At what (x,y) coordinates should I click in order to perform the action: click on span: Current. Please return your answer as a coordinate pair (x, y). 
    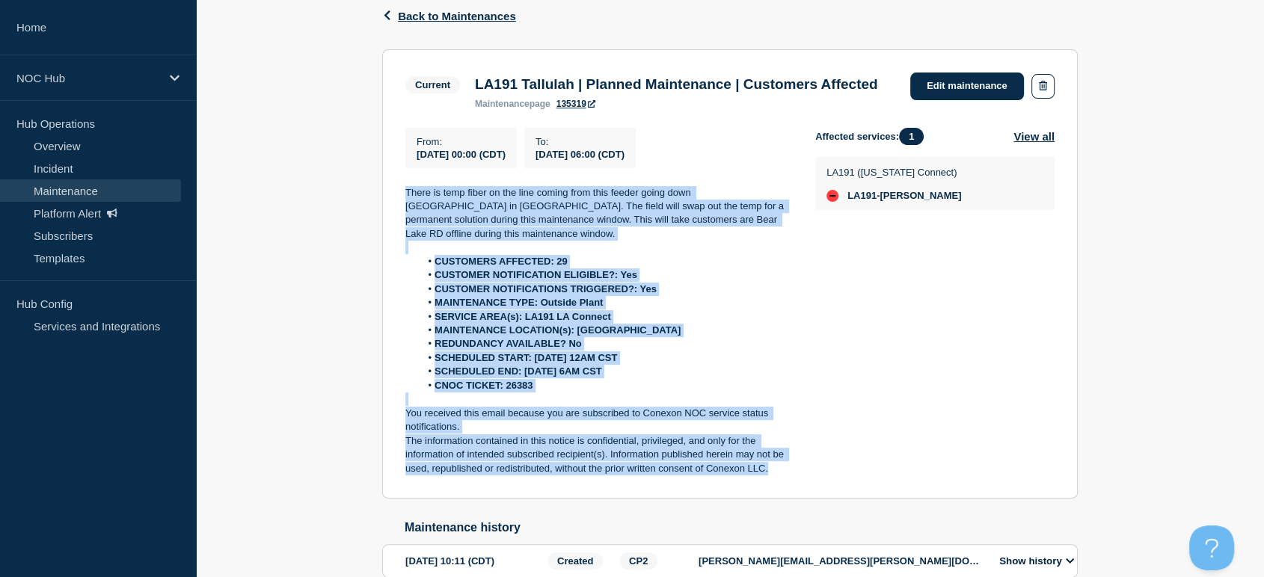
    Looking at the image, I should click on (432, 85).